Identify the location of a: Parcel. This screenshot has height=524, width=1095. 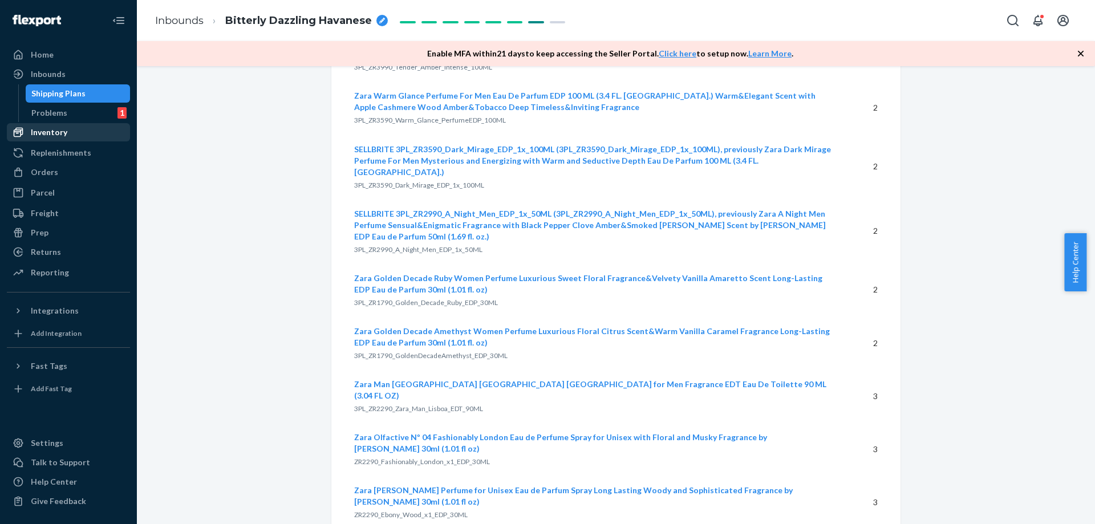
(68, 193).